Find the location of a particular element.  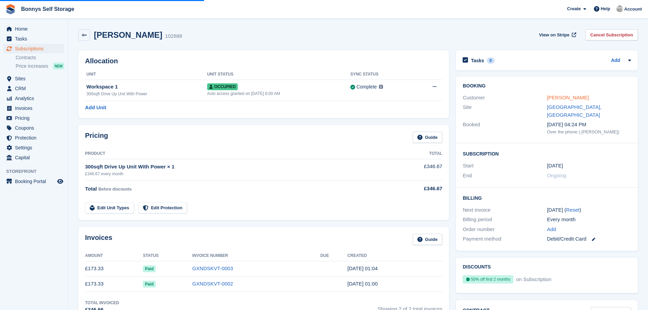

span: Tasks is located at coordinates (35, 39).